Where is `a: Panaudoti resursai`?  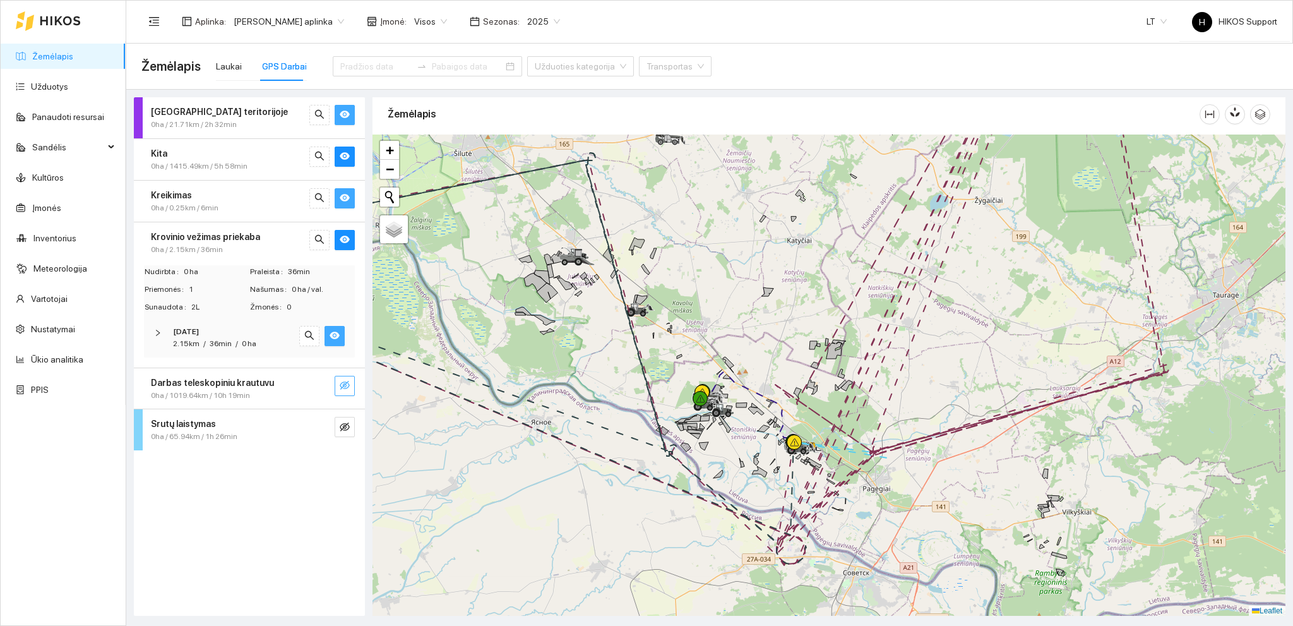 a: Panaudoti resursai is located at coordinates (68, 117).